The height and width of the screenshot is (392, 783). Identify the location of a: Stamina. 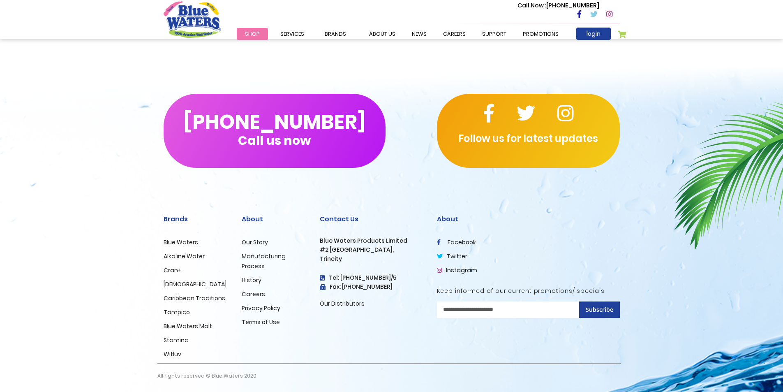
(176, 340).